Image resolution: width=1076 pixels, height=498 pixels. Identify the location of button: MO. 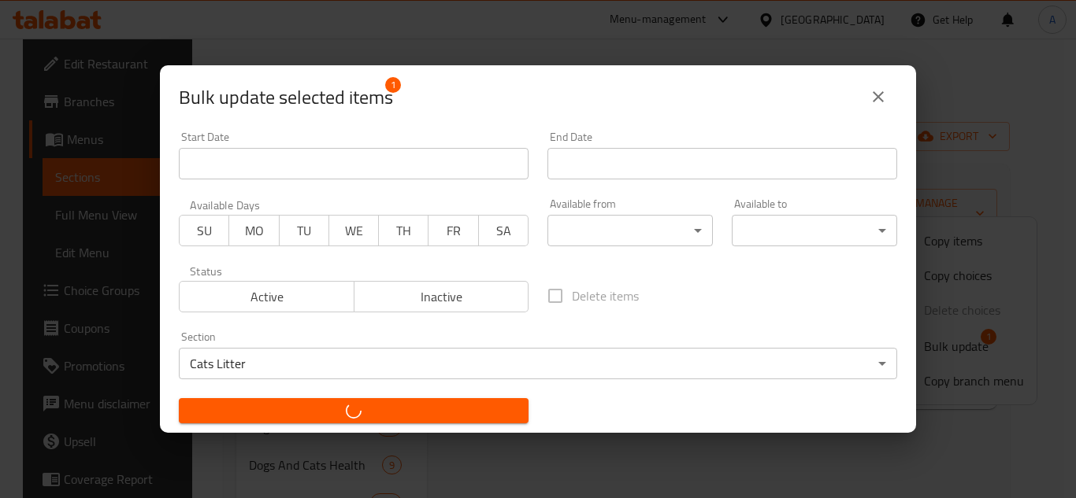
(254, 231).